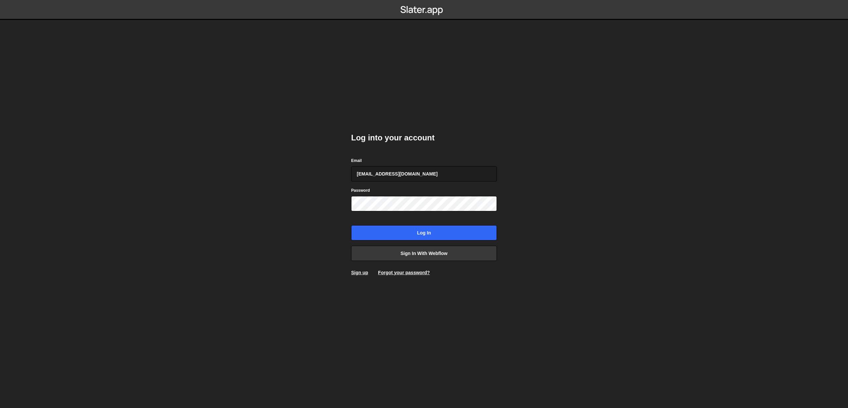  I want to click on label: Password, so click(360, 190).